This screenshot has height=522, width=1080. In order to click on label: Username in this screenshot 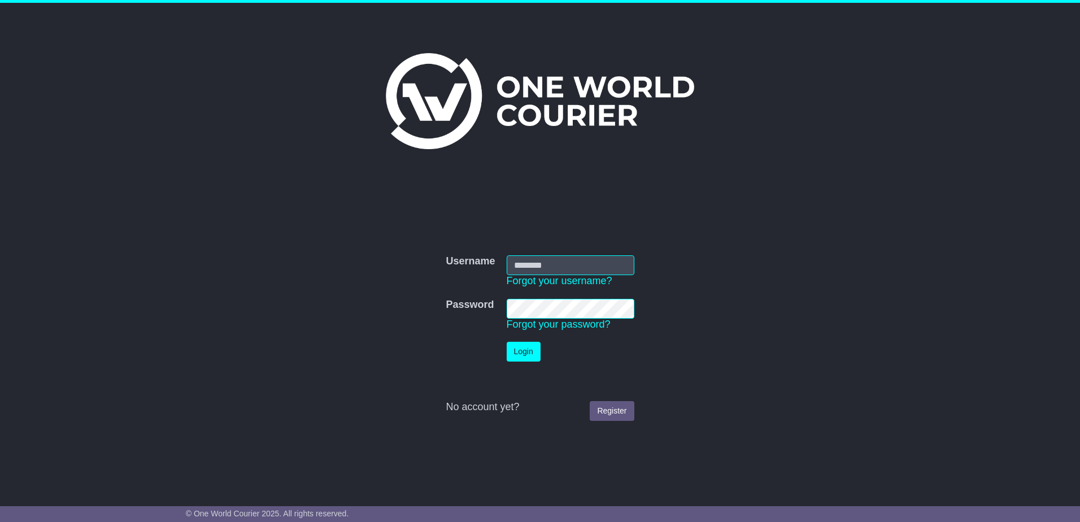, I will do `click(470, 261)`.